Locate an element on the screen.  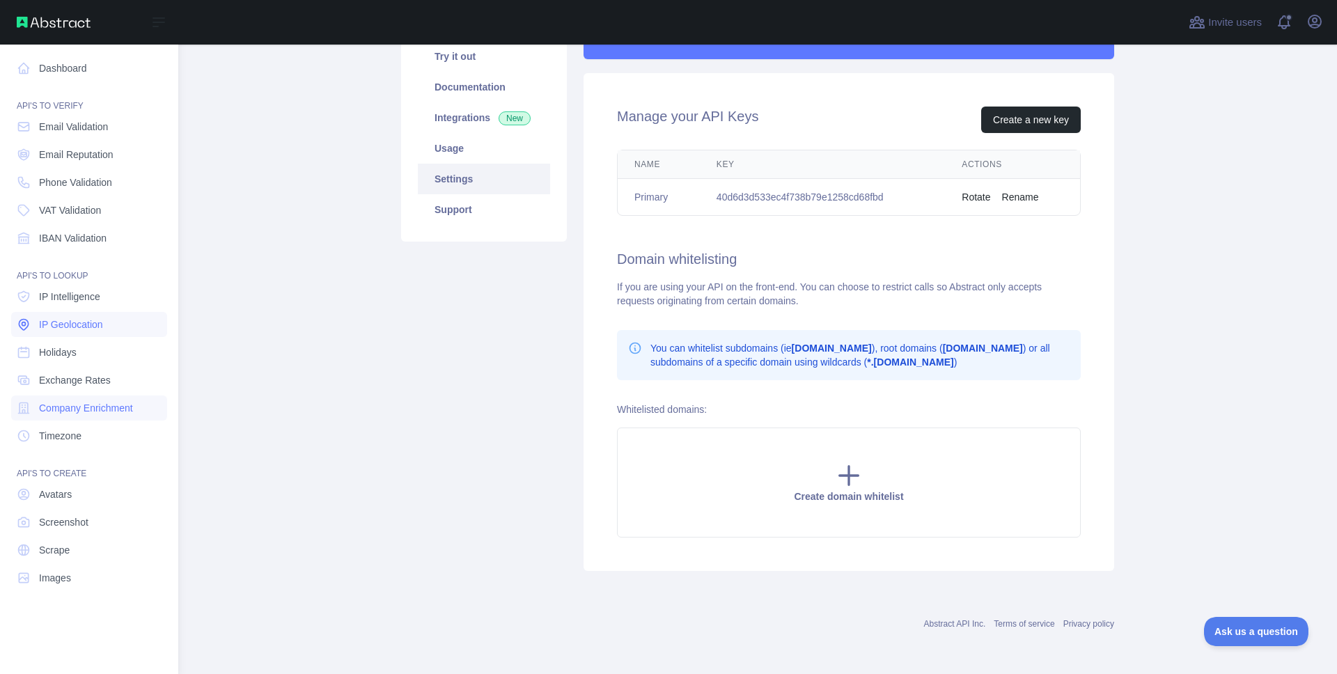
button: Invite users is located at coordinates (1225, 22).